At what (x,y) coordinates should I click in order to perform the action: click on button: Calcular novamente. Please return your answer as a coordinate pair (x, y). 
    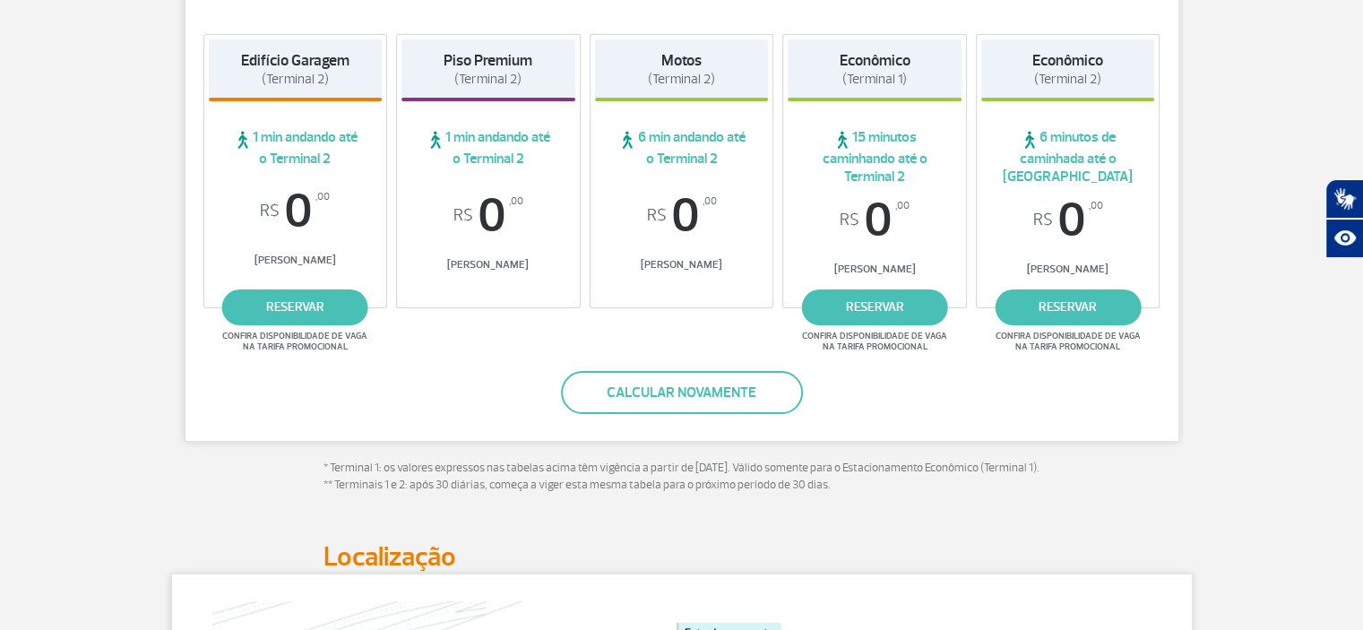
    Looking at the image, I should click on (682, 392).